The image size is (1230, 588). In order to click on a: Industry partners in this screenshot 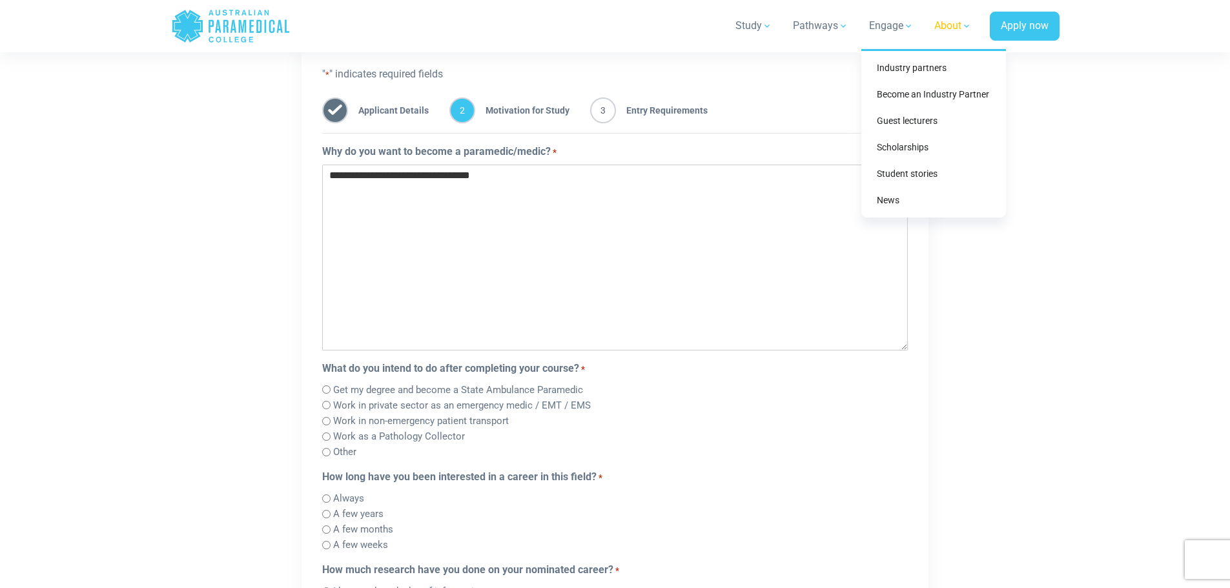, I will do `click(934, 68)`.